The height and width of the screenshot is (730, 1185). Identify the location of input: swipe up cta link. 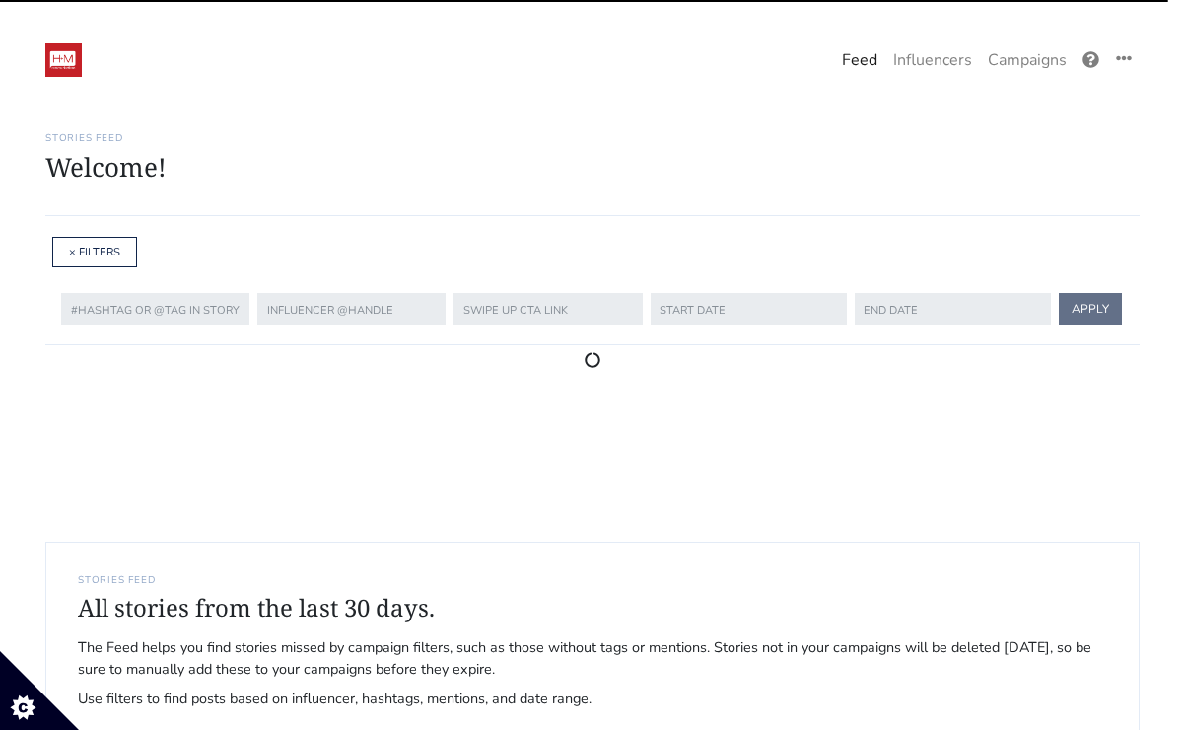
(547, 309).